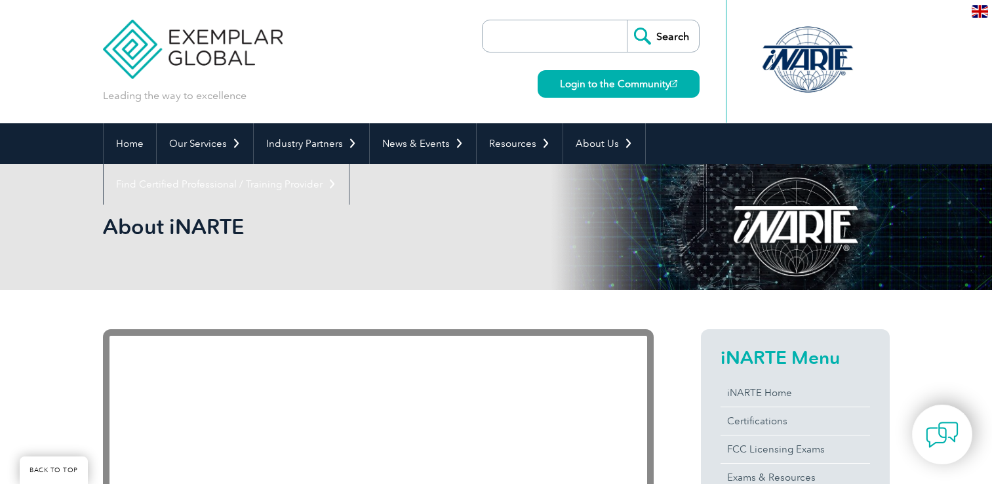 The image size is (992, 484). What do you see at coordinates (226, 184) in the screenshot?
I see `a: Find Certified Professional / Training Provider` at bounding box center [226, 184].